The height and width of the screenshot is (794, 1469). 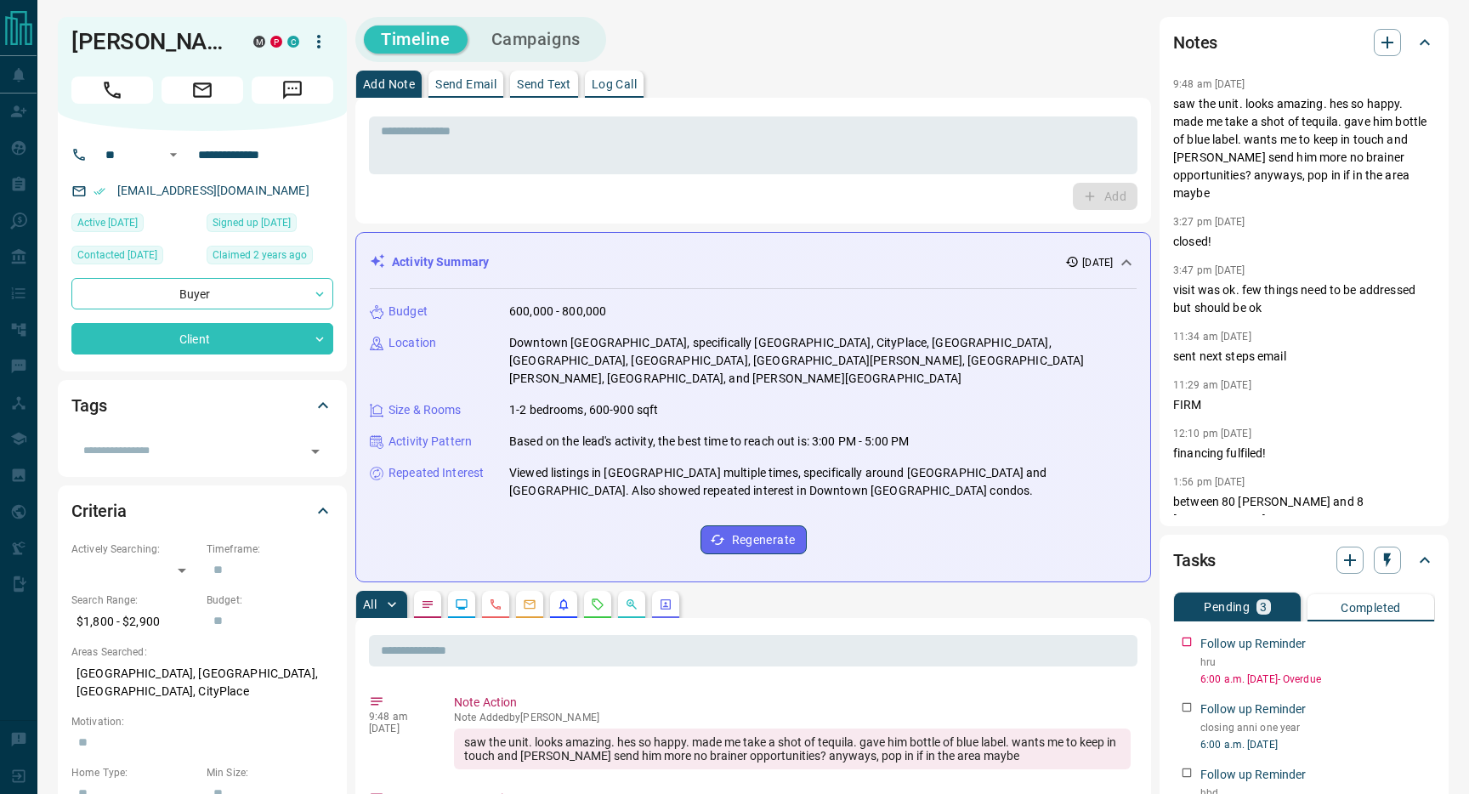 I want to click on div: Tasks, so click(x=1305, y=560).